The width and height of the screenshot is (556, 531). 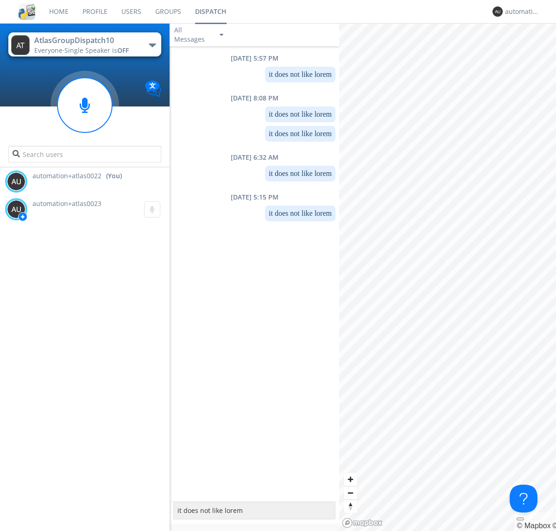 What do you see at coordinates (84, 44) in the screenshot?
I see `button: AtlasGroupDispatch10Everyone·Single Speaker isOFF` at bounding box center [84, 44].